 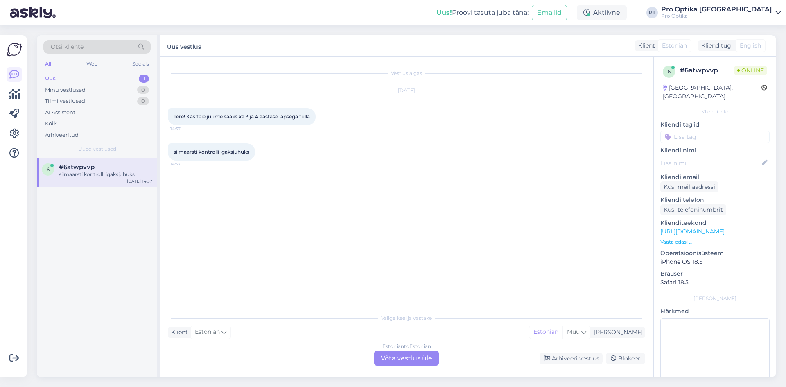 I want to click on p: Vaata edasi ..., so click(x=715, y=242).